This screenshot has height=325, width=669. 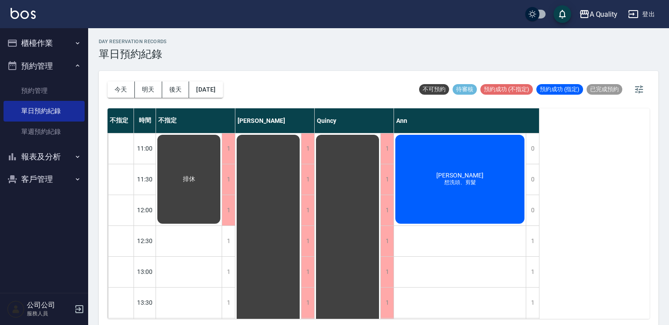 What do you see at coordinates (121, 89) in the screenshot?
I see `button: 今天` at bounding box center [121, 89].